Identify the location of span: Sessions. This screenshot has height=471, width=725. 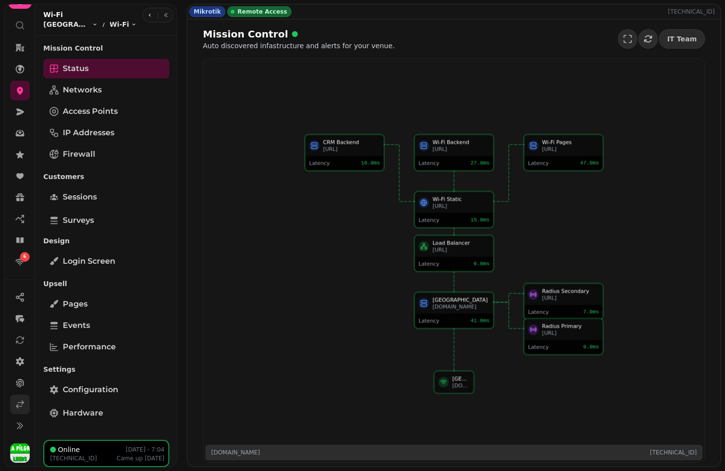
(80, 197).